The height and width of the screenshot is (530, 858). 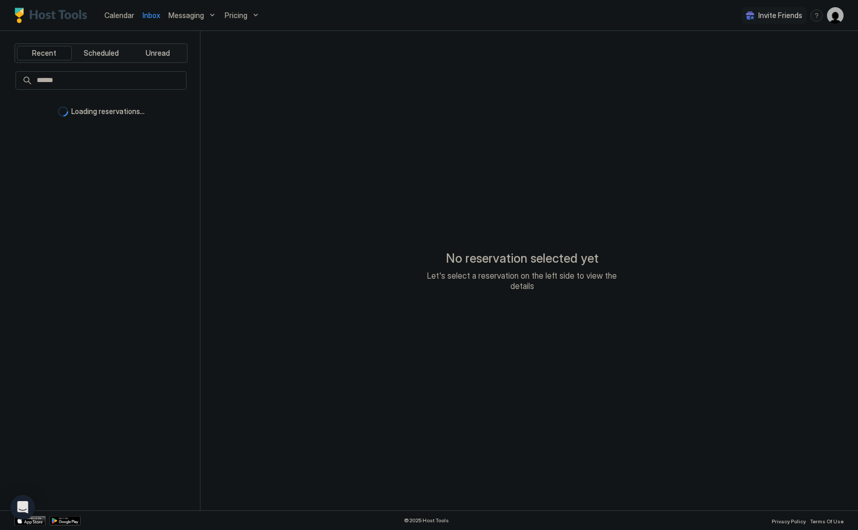 I want to click on div: menu, so click(x=816, y=15).